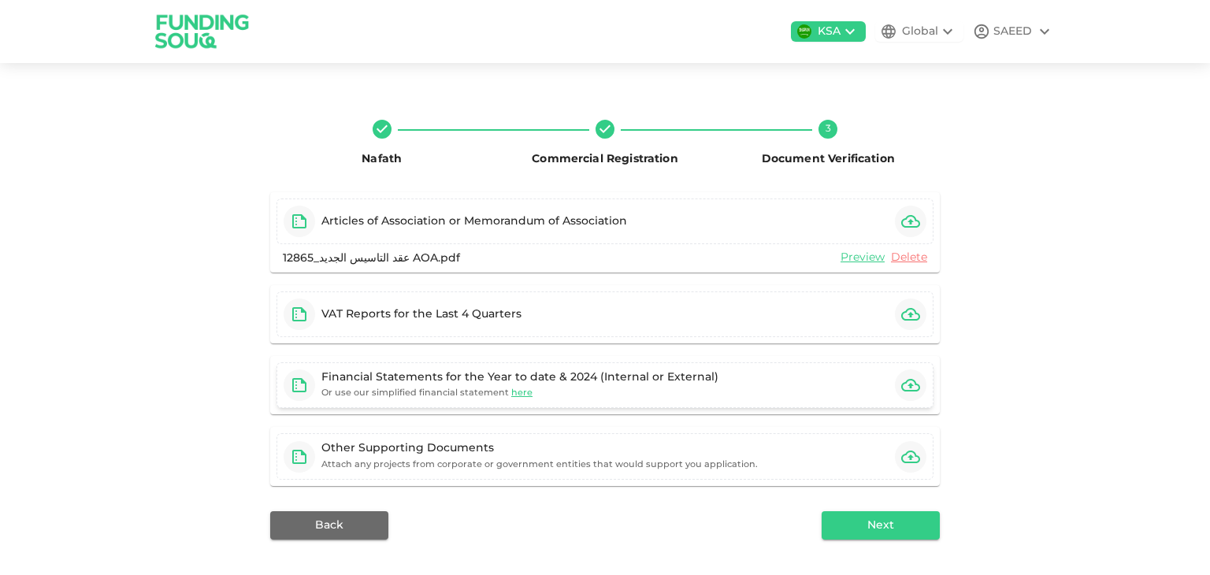  I want to click on div: Other Supporting Documents, so click(540, 448).